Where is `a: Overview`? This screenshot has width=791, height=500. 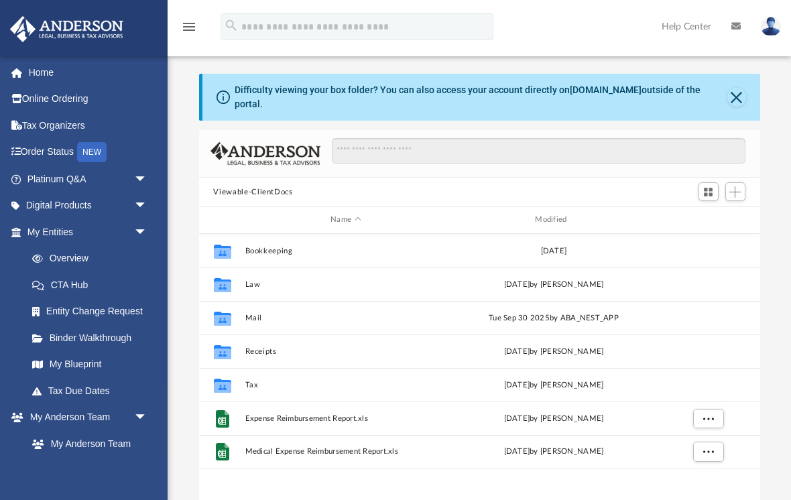
a: Overview is located at coordinates (93, 259).